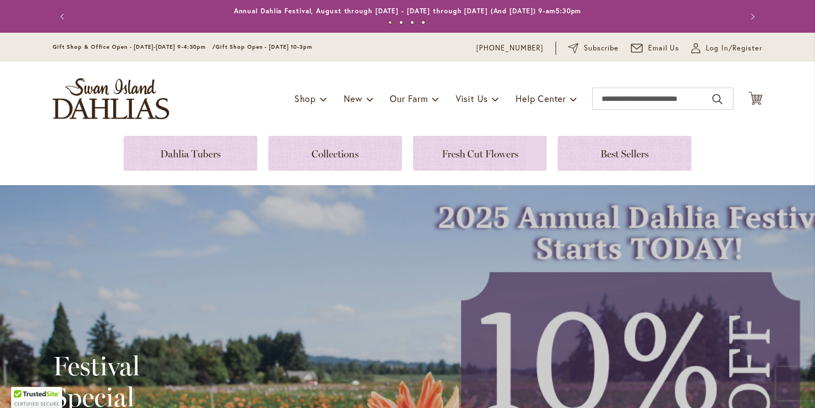 The image size is (815, 408). Describe the element at coordinates (401, 22) in the screenshot. I see `button: 2 of 4` at that location.